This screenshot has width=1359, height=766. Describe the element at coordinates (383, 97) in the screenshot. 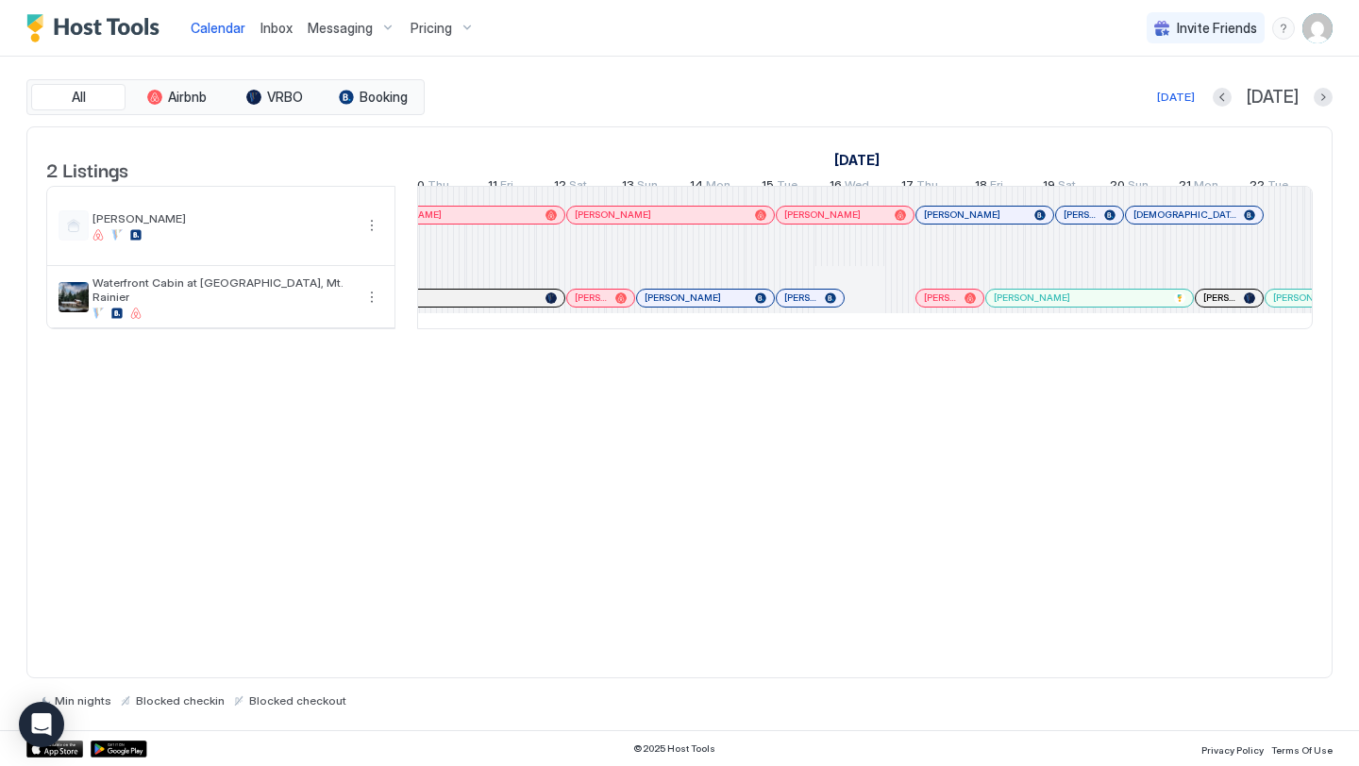

I see `span: Booking` at that location.